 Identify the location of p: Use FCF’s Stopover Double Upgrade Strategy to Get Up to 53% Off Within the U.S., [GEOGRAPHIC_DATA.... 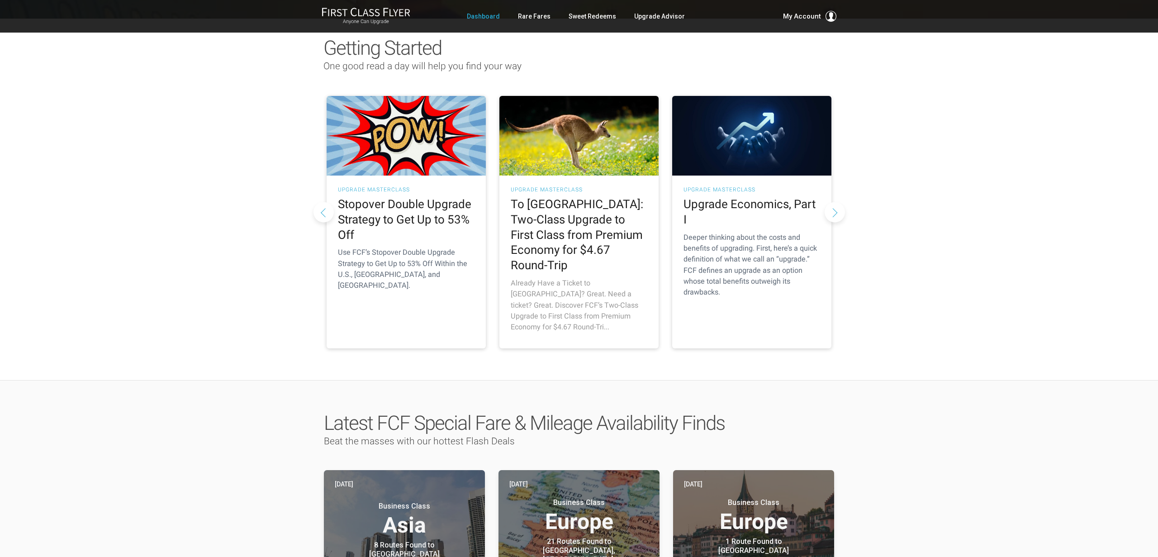
(406, 269).